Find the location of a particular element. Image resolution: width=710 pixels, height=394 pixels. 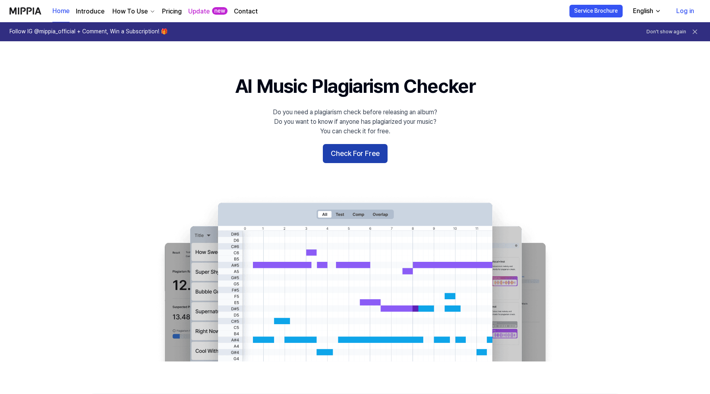

button: How To Use is located at coordinates (133, 12).